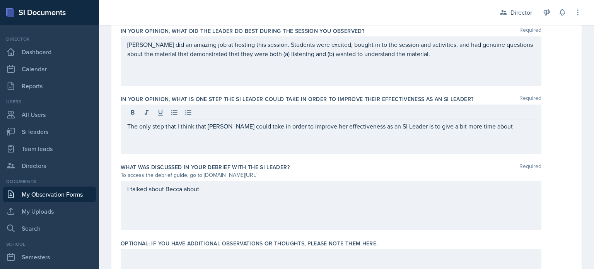 This screenshot has height=269, width=594. What do you see at coordinates (297, 99) in the screenshot?
I see `label: In your opinion, what is ONE step the SI Leader could take in order to improve their effectivenes...` at bounding box center [297, 99].